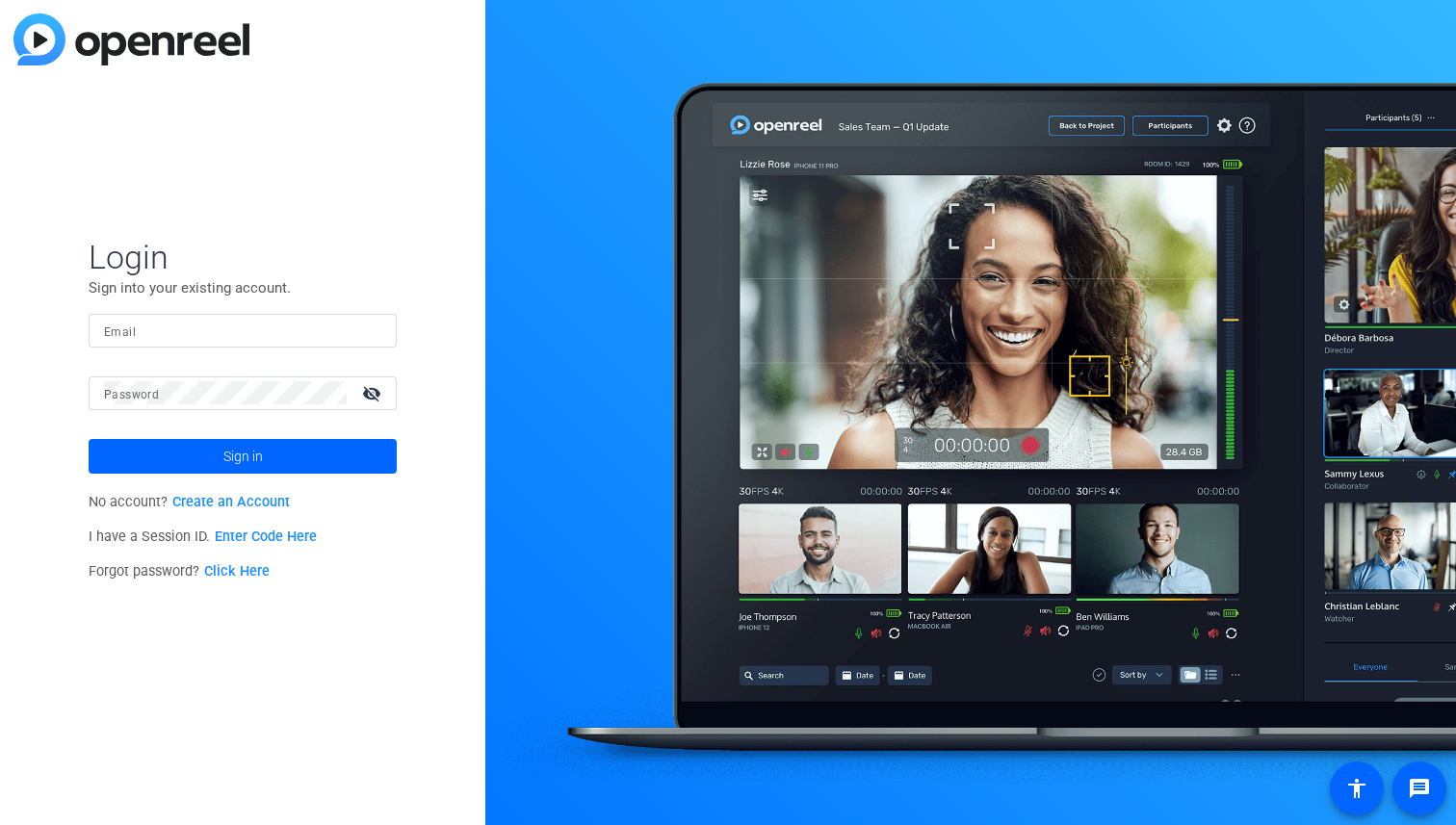 The height and width of the screenshot is (825, 1456). Describe the element at coordinates (231, 501) in the screenshot. I see `a: Create an Account` at that location.